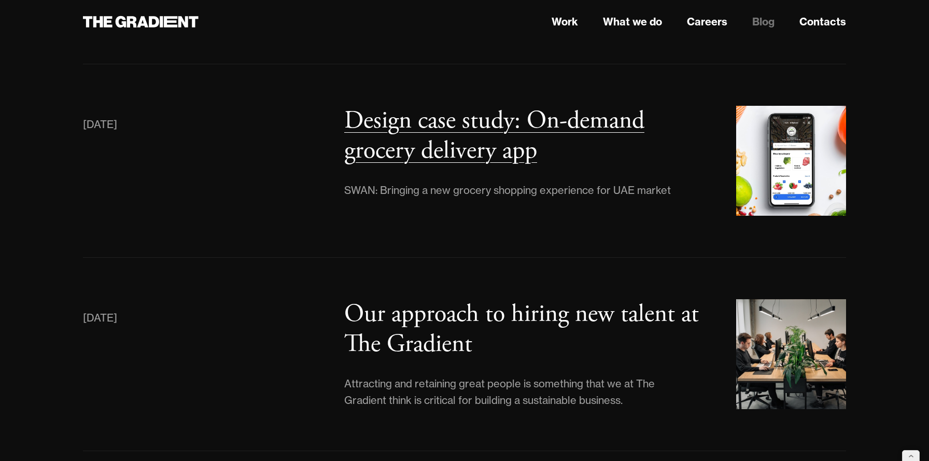 The height and width of the screenshot is (461, 929). What do you see at coordinates (632, 22) in the screenshot?
I see `a: What we do` at bounding box center [632, 22].